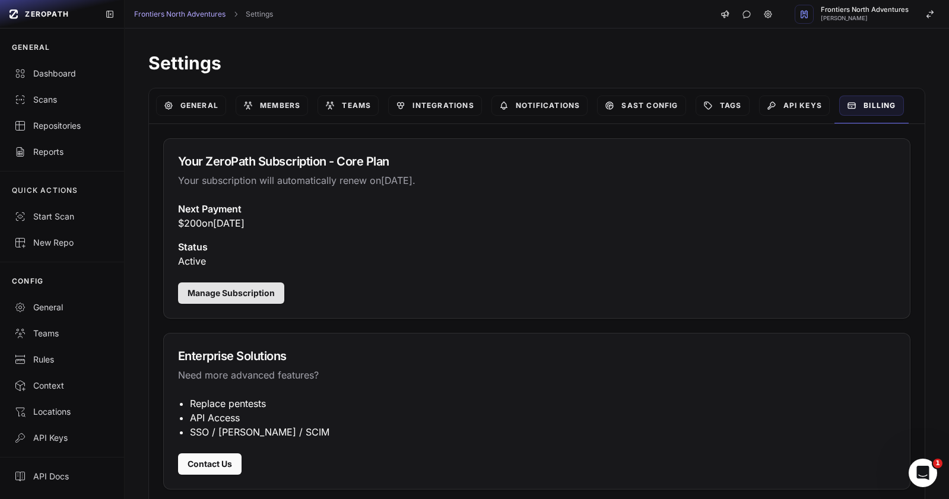 Image resolution: width=949 pixels, height=499 pixels. I want to click on p: CONFIG, so click(27, 281).